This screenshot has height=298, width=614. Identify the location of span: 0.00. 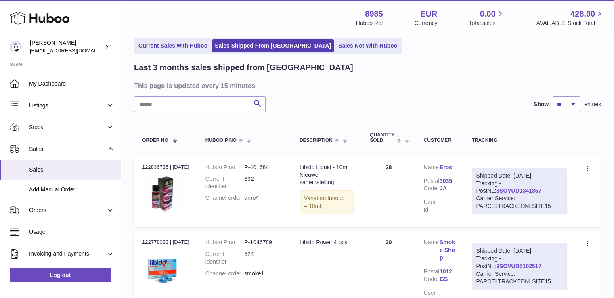
(488, 14).